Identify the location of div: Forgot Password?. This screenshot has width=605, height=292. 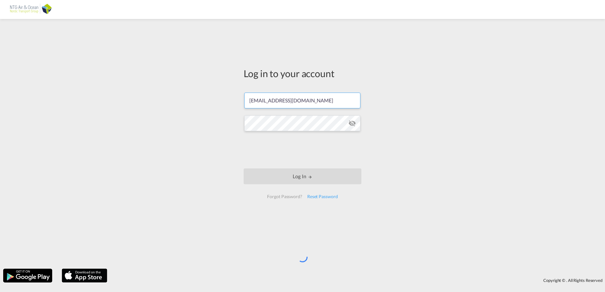
(284, 197).